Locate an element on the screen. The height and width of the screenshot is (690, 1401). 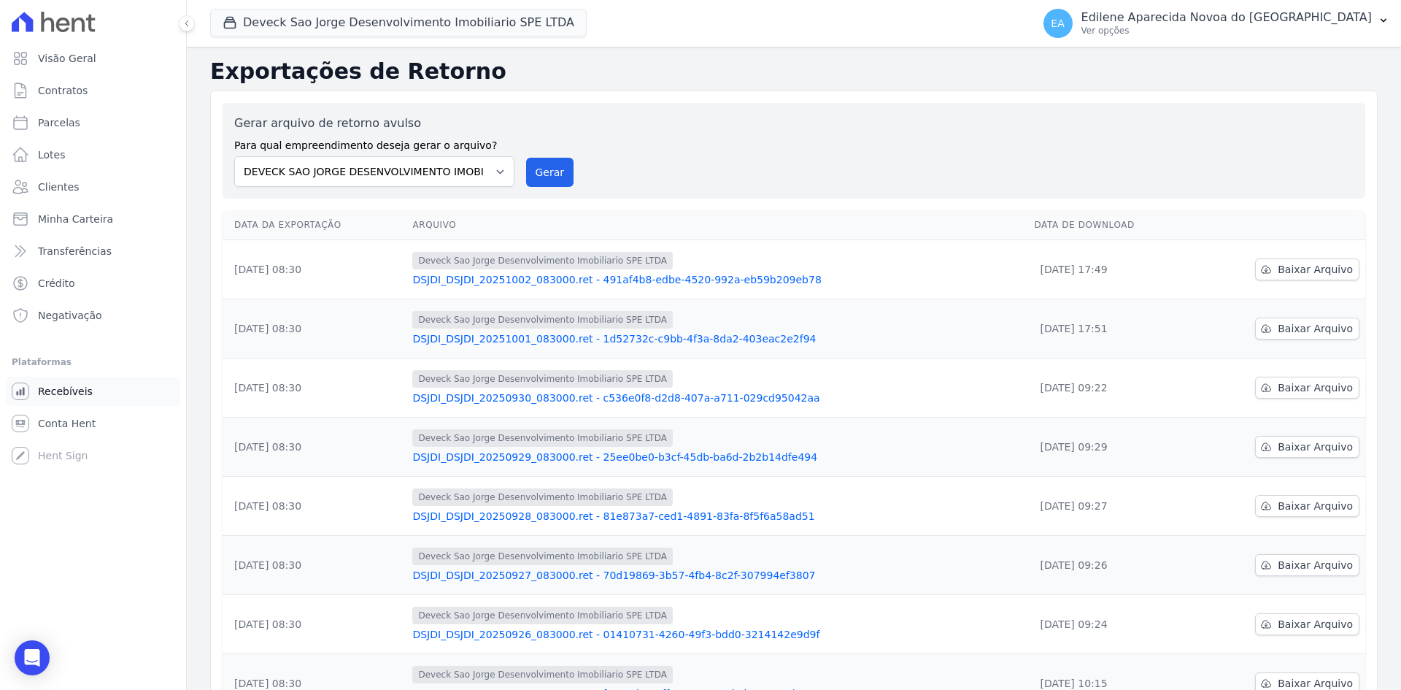
p: Ver opções is located at coordinates (1227, 31).